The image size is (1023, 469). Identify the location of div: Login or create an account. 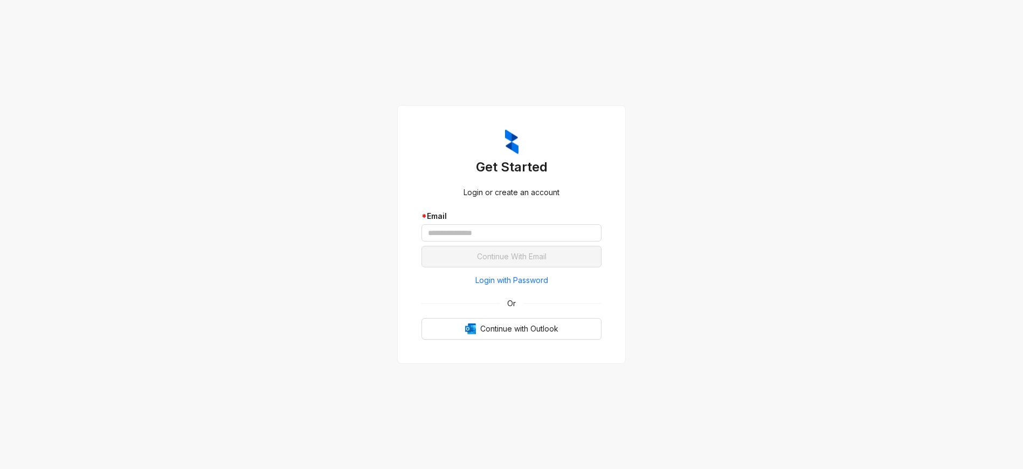
(512, 193).